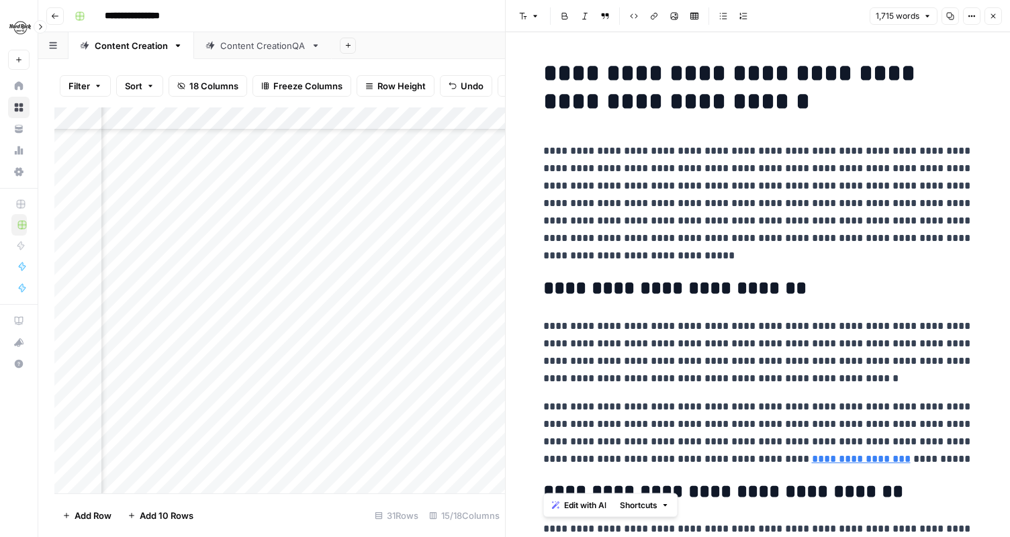  Describe the element at coordinates (213, 86) in the screenshot. I see `span: 18 Columns` at that location.